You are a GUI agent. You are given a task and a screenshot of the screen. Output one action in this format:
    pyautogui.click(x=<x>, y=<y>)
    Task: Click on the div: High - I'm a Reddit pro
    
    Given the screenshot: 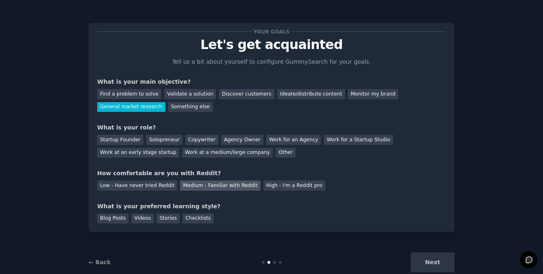 What is the action you would take?
    pyautogui.click(x=294, y=185)
    